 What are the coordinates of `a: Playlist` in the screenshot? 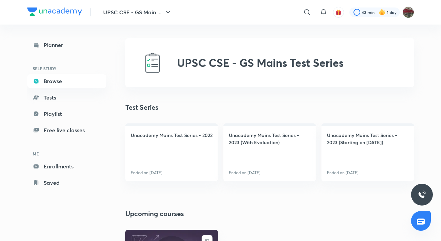 It's located at (67, 114).